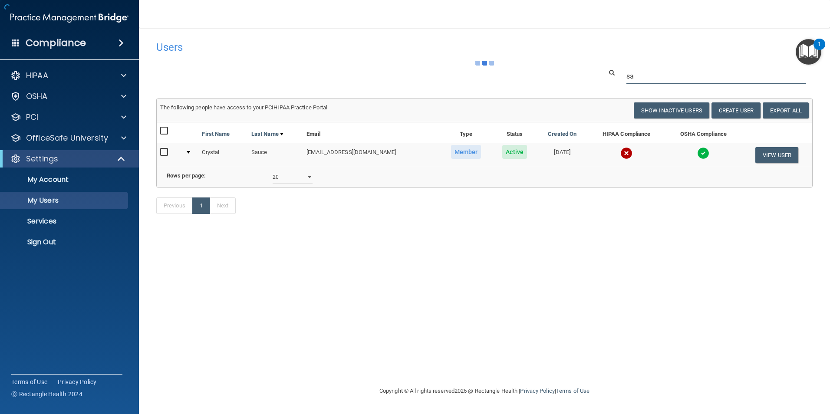 The height and width of the screenshot is (414, 830). I want to click on a: Created On, so click(562, 134).